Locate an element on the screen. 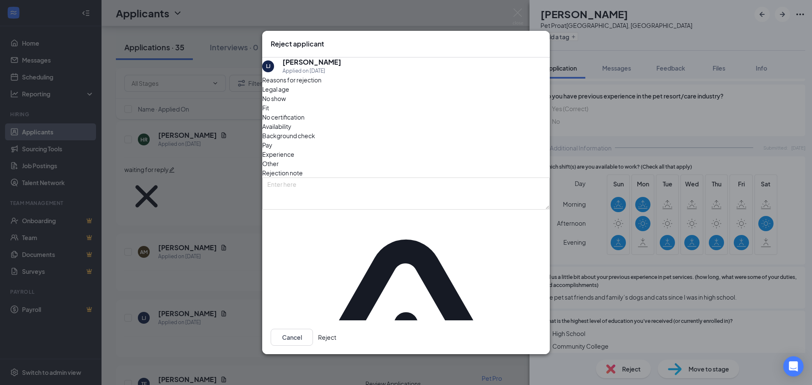 Image resolution: width=812 pixels, height=385 pixels. span: Experience is located at coordinates (278, 154).